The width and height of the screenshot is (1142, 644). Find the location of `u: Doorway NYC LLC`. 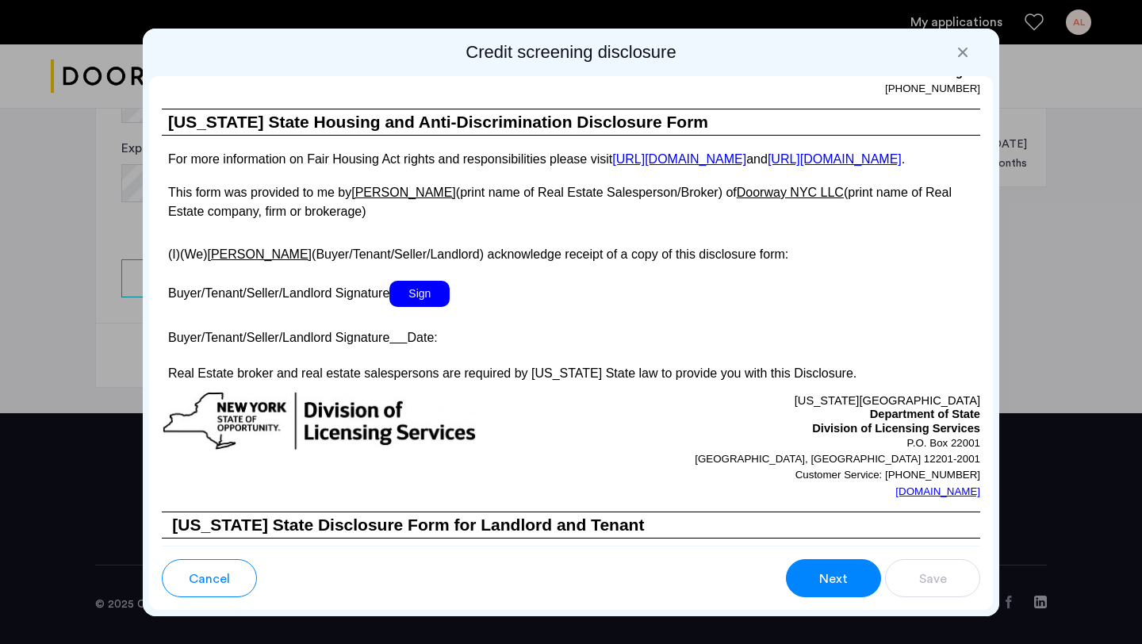

u: Doorway NYC LLC is located at coordinates (790, 192).